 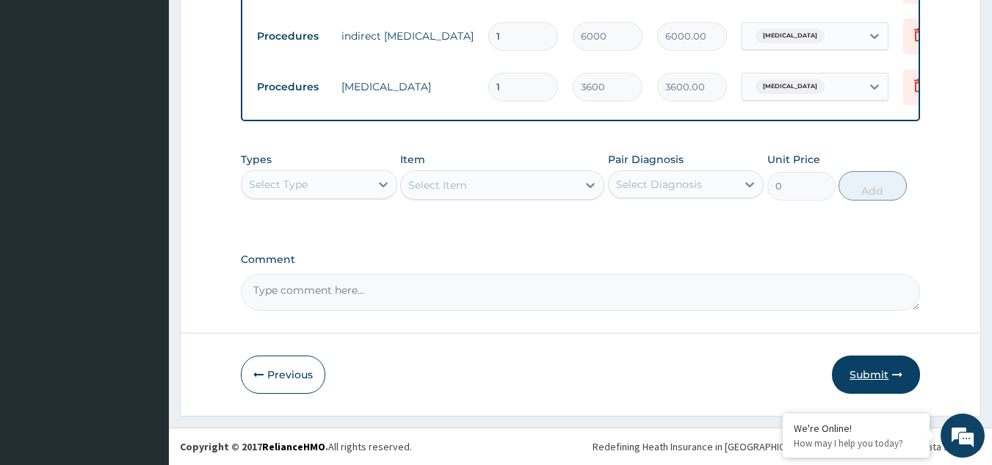 I want to click on div: Select Type, so click(x=278, y=184).